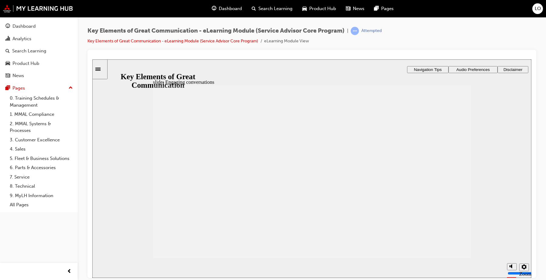 The width and height of the screenshot is (546, 280). Describe the element at coordinates (29, 51) in the screenshot. I see `div: Search Learning` at that location.